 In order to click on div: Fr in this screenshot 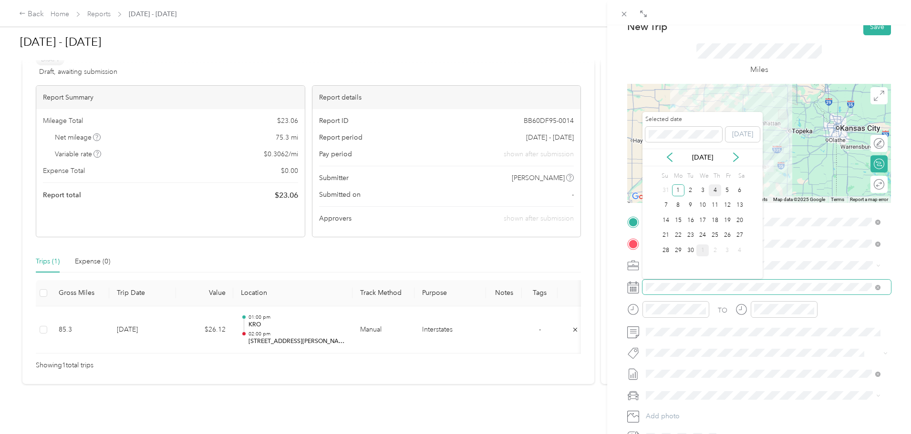, I will do `click(729, 176)`.